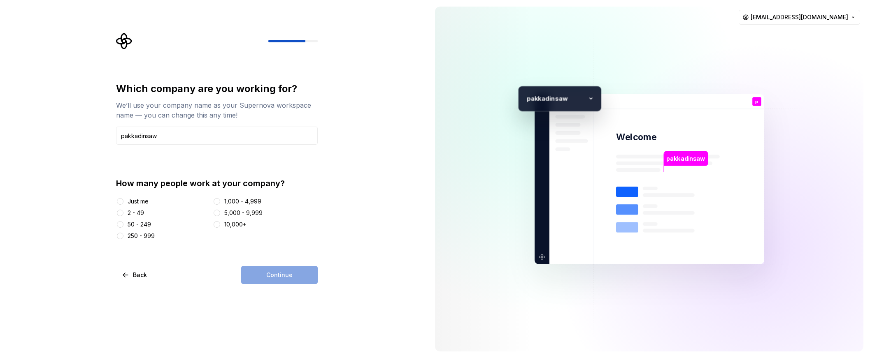 This screenshot has width=870, height=358. I want to click on button: Back, so click(135, 275).